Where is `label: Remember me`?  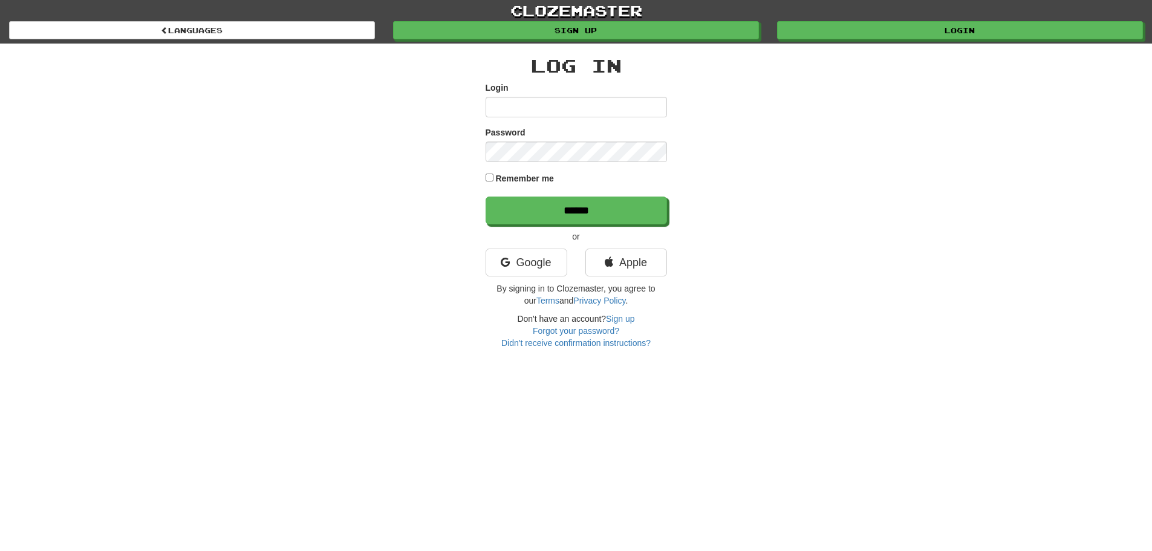 label: Remember me is located at coordinates (524, 178).